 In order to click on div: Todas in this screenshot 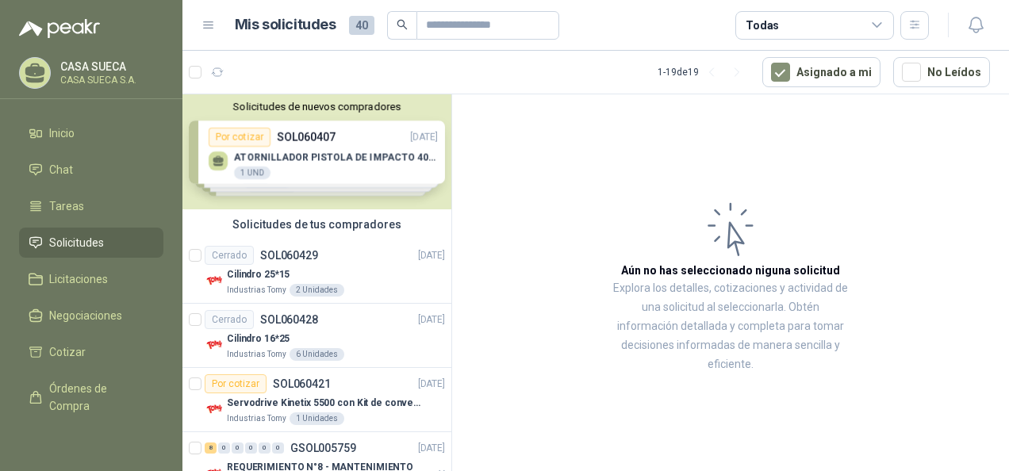, I will do `click(763, 25)`.